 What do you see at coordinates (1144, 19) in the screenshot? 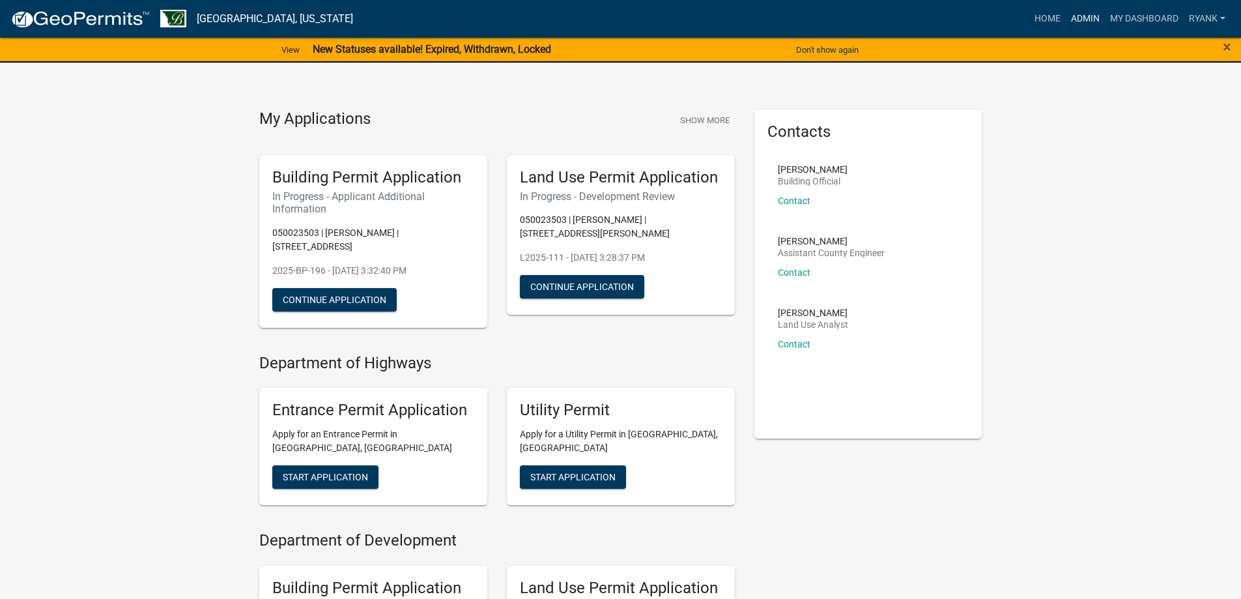
I see `a: My Dashboard` at bounding box center [1144, 19].